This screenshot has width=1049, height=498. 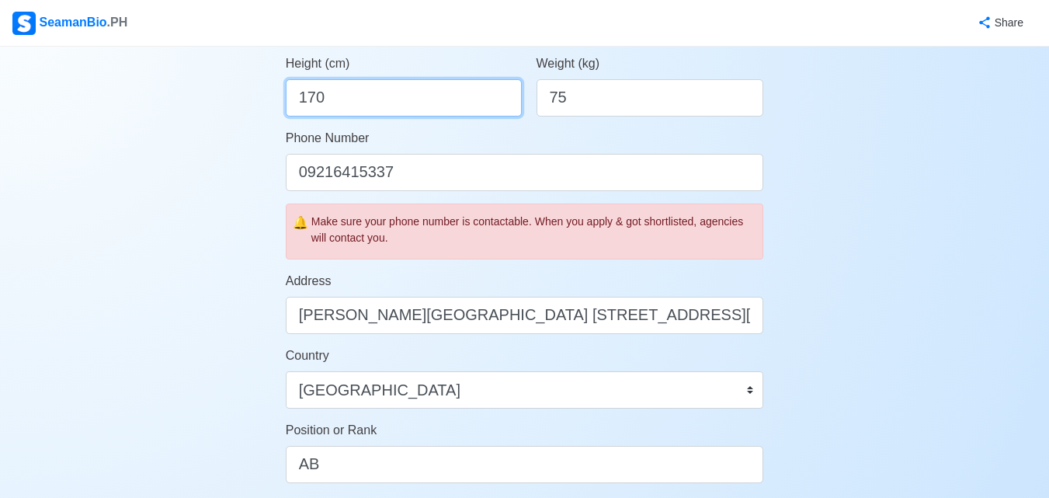 What do you see at coordinates (308, 356) in the screenshot?
I see `label: Country` at bounding box center [308, 356].